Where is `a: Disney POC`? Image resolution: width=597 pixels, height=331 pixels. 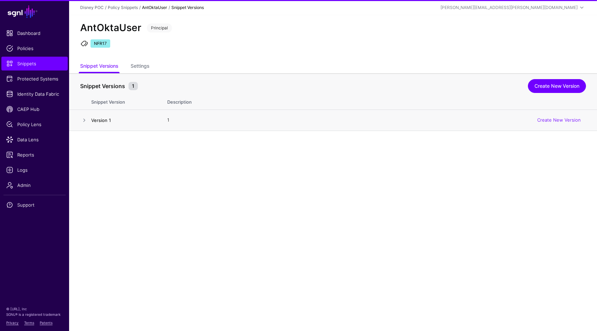
a: Disney POC is located at coordinates (92, 7).